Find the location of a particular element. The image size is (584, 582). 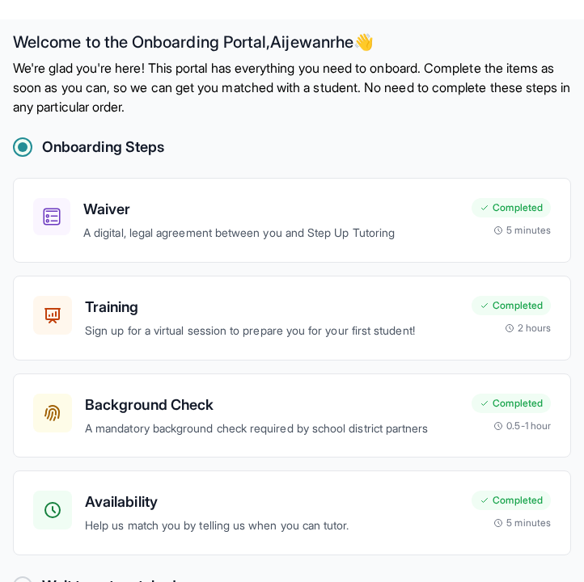

h3: Waiver is located at coordinates (271, 209).